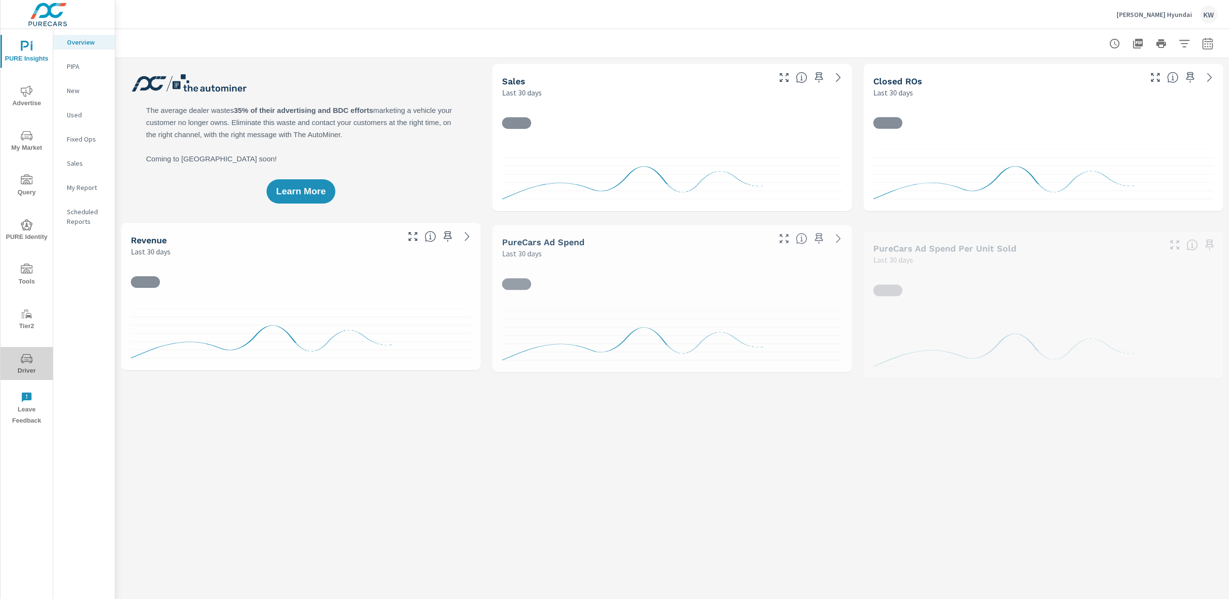  What do you see at coordinates (430, 236) in the screenshot?
I see `span: Total sales revenue over the selected date range. [Source: This data is sourced from the dealer’s...` at bounding box center [430, 236].